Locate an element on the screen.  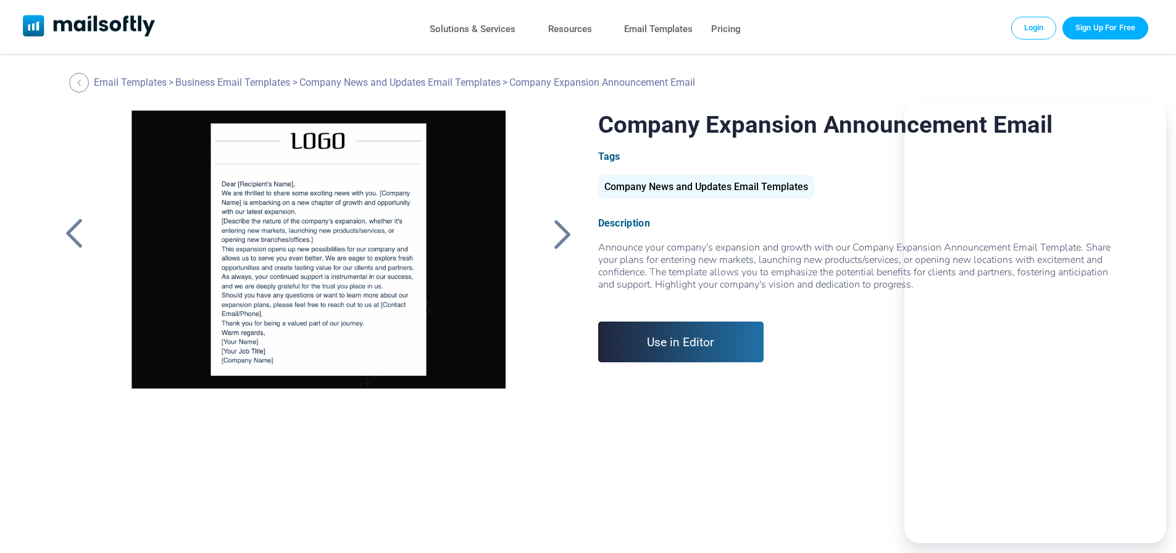
span: Announce your company's expansion and growth with our Company Expansion Announcement Email Templa... is located at coordinates (857, 272).